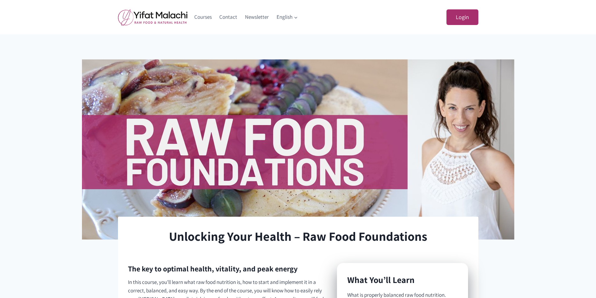  What do you see at coordinates (287, 17) in the screenshot?
I see `a: English` at bounding box center [287, 17].